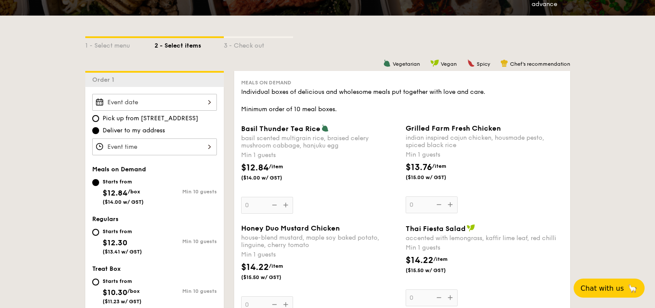 Image resolution: width=655 pixels, height=308 pixels. Describe the element at coordinates (435, 178) in the screenshot. I see `span: ($15.00 w/ GST)` at that location.